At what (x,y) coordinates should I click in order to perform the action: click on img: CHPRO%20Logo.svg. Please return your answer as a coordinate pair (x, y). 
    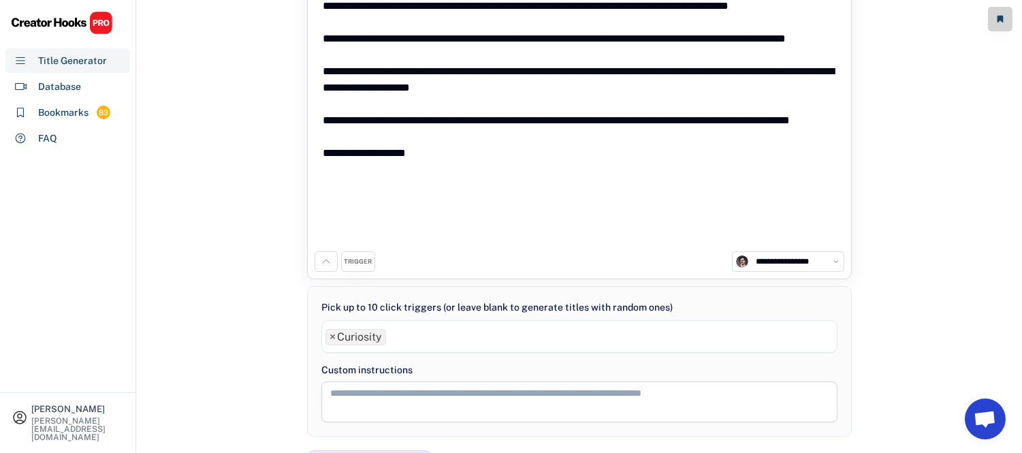
    Looking at the image, I should click on (62, 22).